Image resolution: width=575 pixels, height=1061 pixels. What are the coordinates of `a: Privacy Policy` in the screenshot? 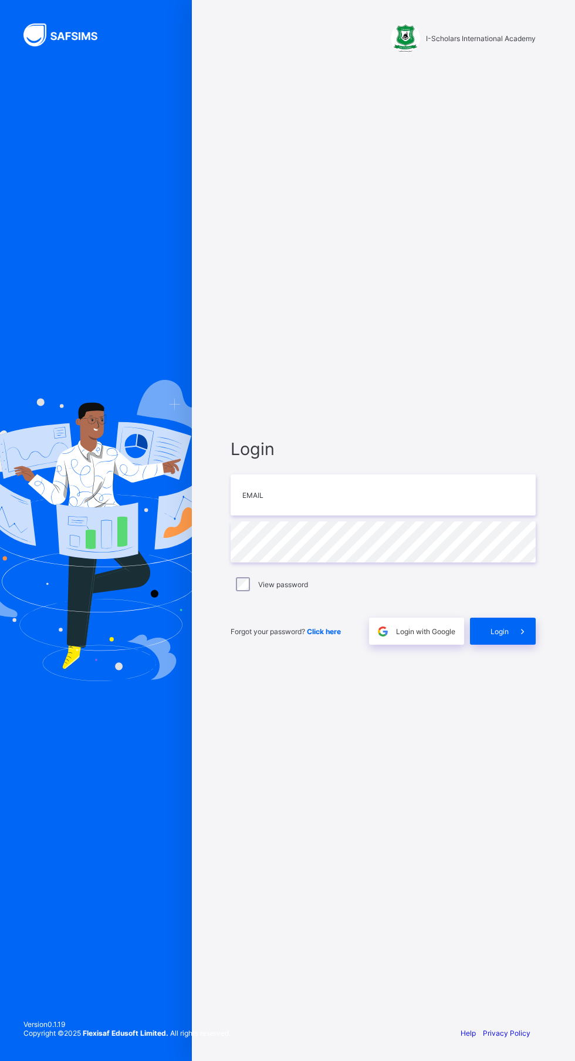 It's located at (507, 1033).